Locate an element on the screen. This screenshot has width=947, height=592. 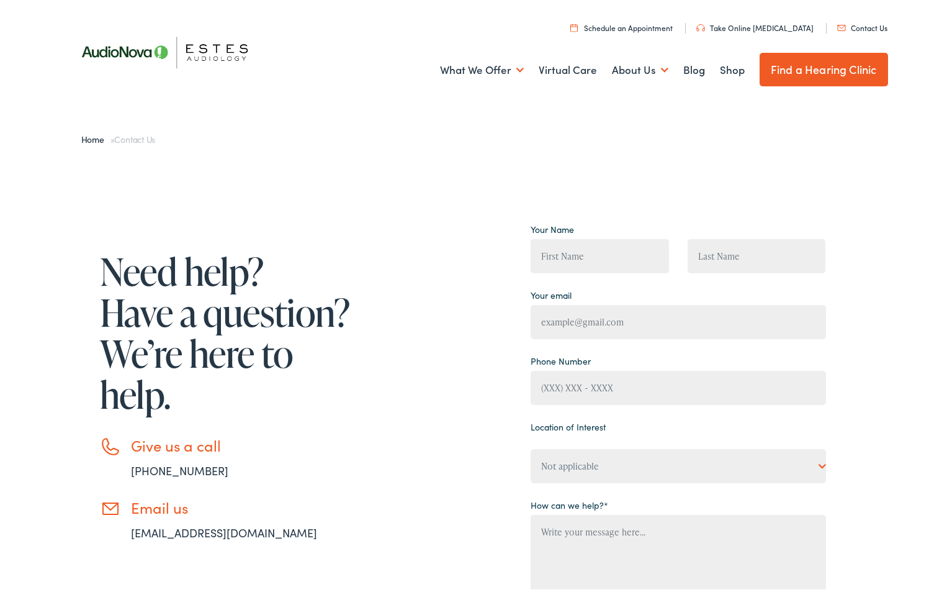
a: What We Offer is located at coordinates (482, 67).